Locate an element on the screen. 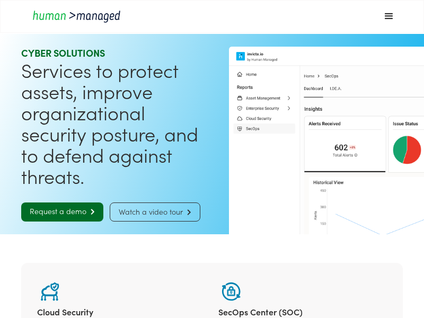 The width and height of the screenshot is (424, 318). div: SecOps Center (SOC) is located at coordinates (302, 311).